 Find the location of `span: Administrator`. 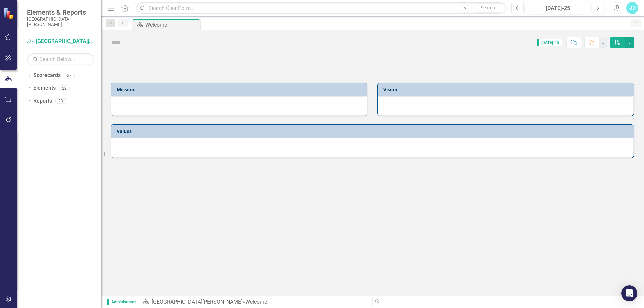

span: Administrator is located at coordinates (123, 302).